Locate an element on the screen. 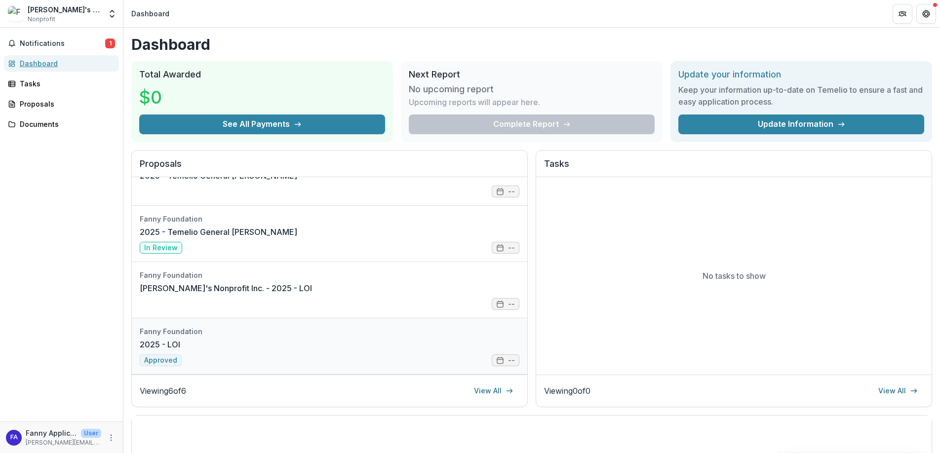  h3: Keep your information up-to-date on Temelio to ensure a fast and easy application process. is located at coordinates (801, 96).